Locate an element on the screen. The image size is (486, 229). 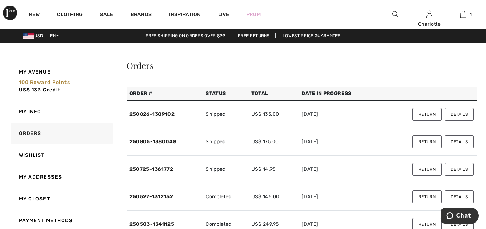
span: Chat is located at coordinates (23, 8).